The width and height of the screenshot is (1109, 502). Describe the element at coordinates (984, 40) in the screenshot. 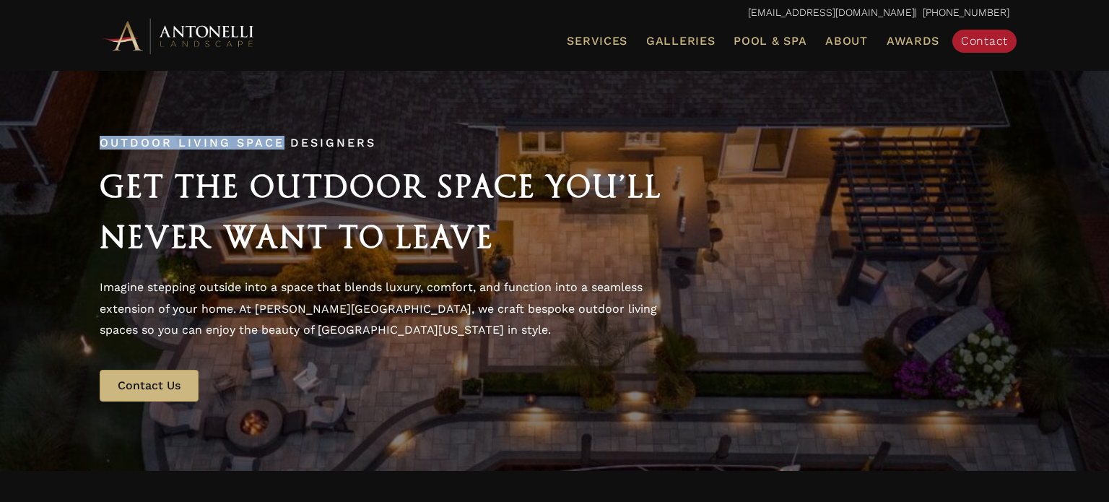

I see `span: Contact` at that location.